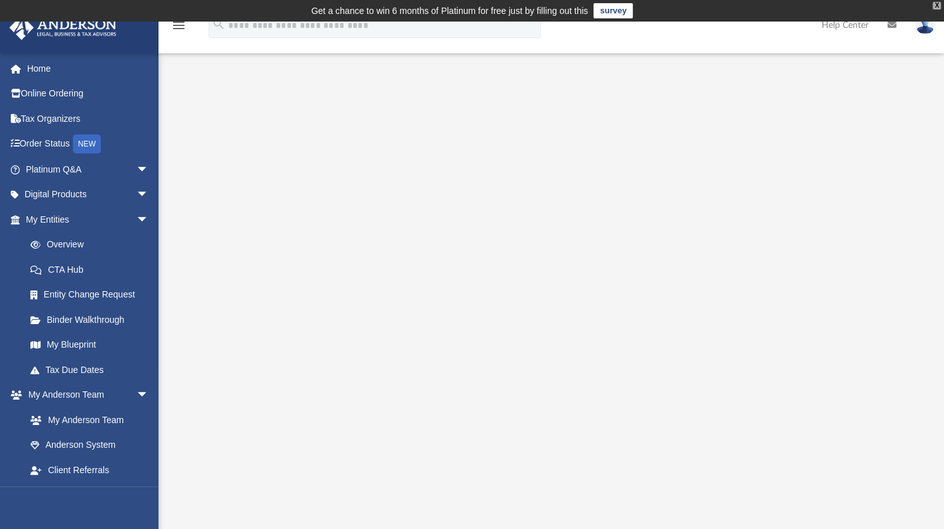 Image resolution: width=944 pixels, height=529 pixels. What do you see at coordinates (925, 25) in the screenshot?
I see `img: User Pic` at bounding box center [925, 25].